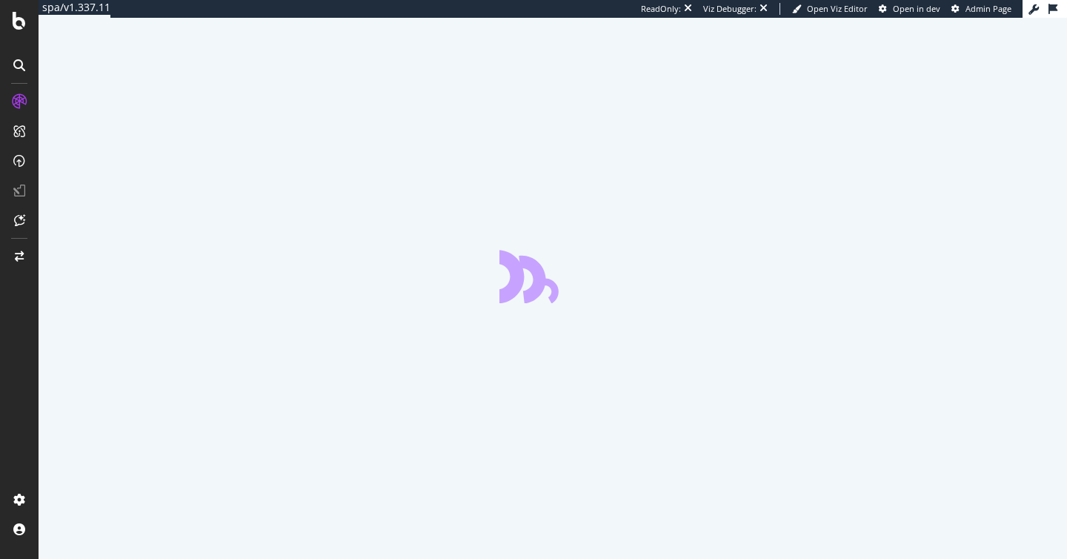 The image size is (1067, 559). I want to click on span: Open Viz Editor, so click(837, 8).